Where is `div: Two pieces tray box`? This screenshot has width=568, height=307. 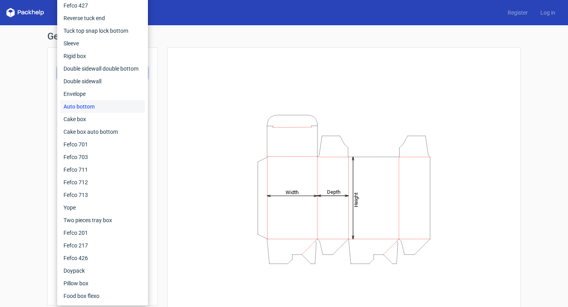
div: Two pieces tray box is located at coordinates (102, 220).